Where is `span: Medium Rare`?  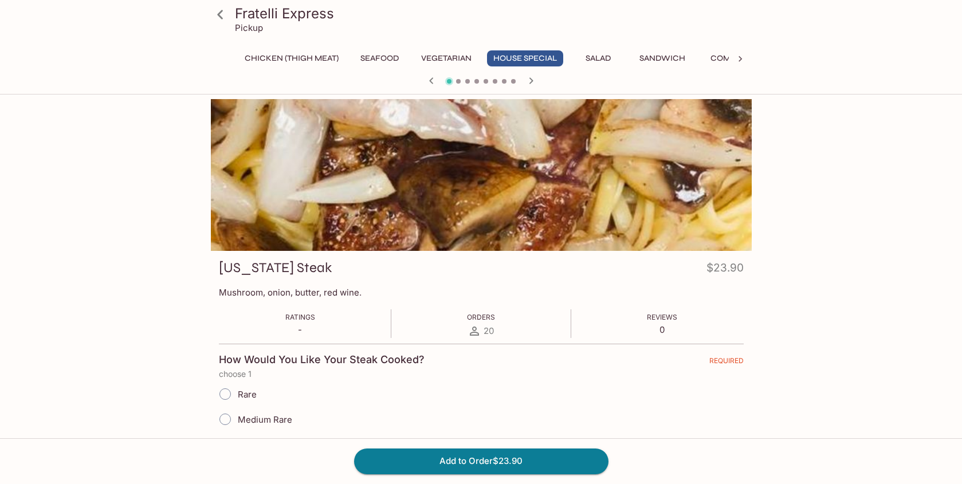 span: Medium Rare is located at coordinates (265, 419).